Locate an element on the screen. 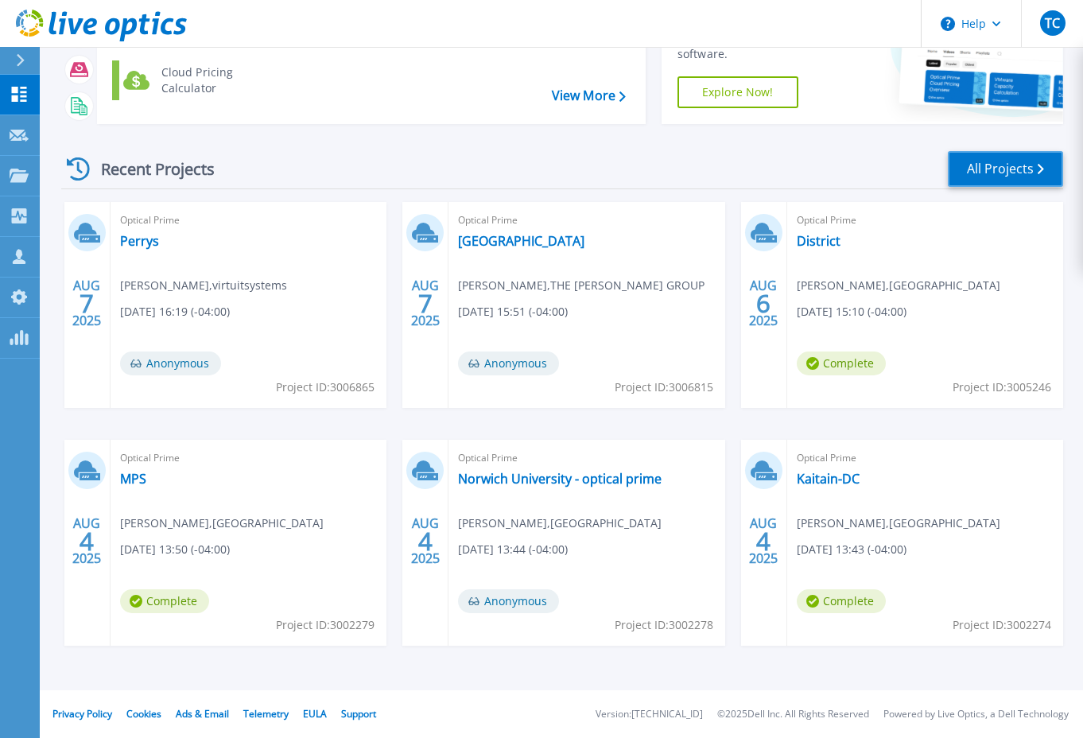  a: EULA is located at coordinates (315, 713).